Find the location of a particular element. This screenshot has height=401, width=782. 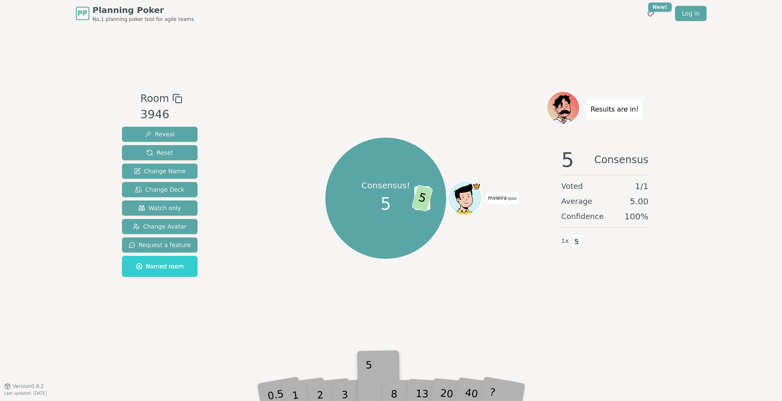

button: Named room is located at coordinates (160, 266).